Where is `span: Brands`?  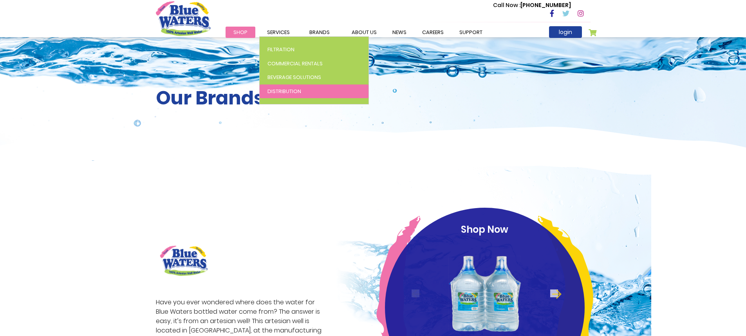
span: Brands is located at coordinates (320, 32).